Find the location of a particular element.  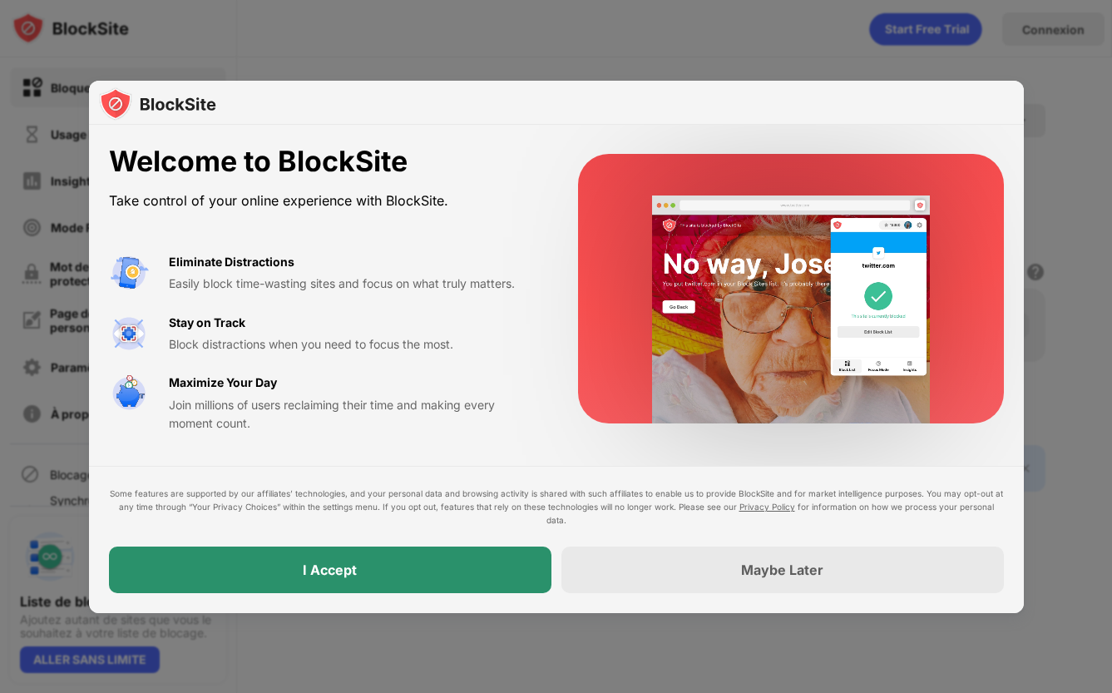

a: Privacy Policy is located at coordinates (767, 506).